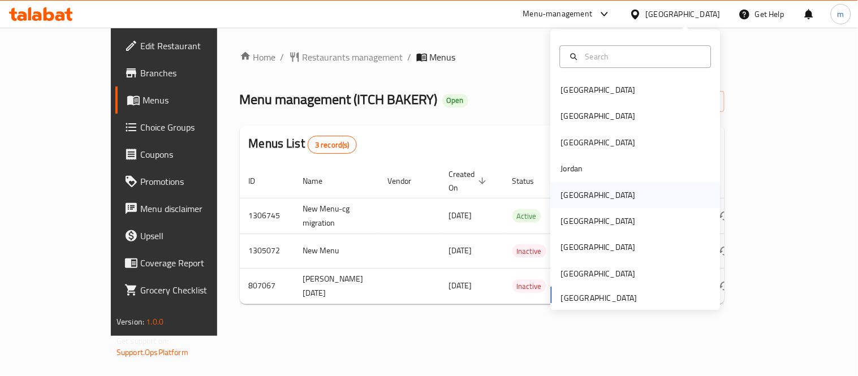 This screenshot has height=376, width=858. Describe the element at coordinates (192, 263) in the screenshot. I see `span: Coverage Report` at that location.